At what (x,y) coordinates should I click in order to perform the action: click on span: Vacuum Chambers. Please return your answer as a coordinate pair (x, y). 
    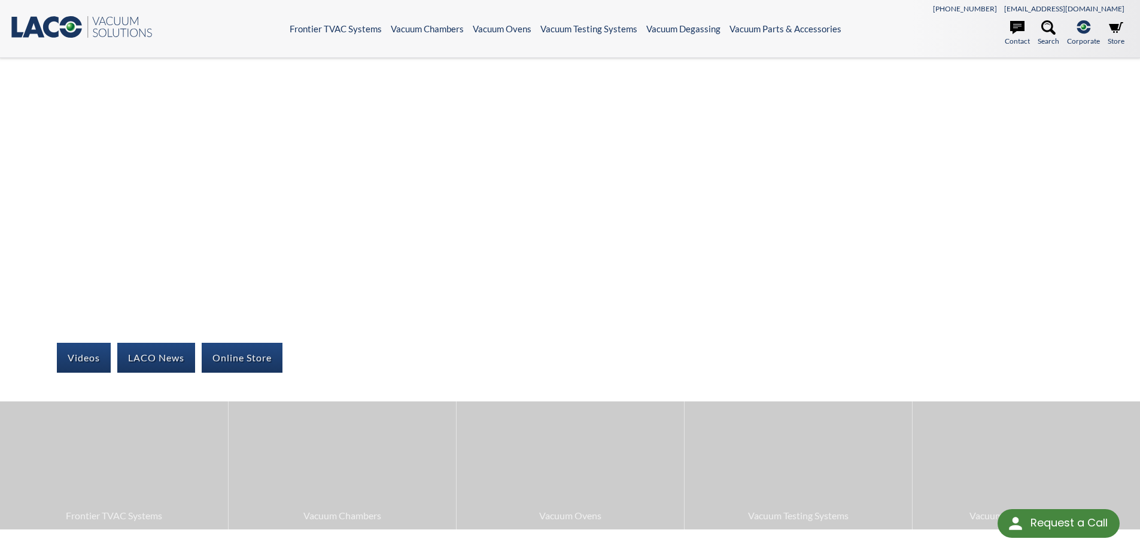
    Looking at the image, I should click on (342, 516).